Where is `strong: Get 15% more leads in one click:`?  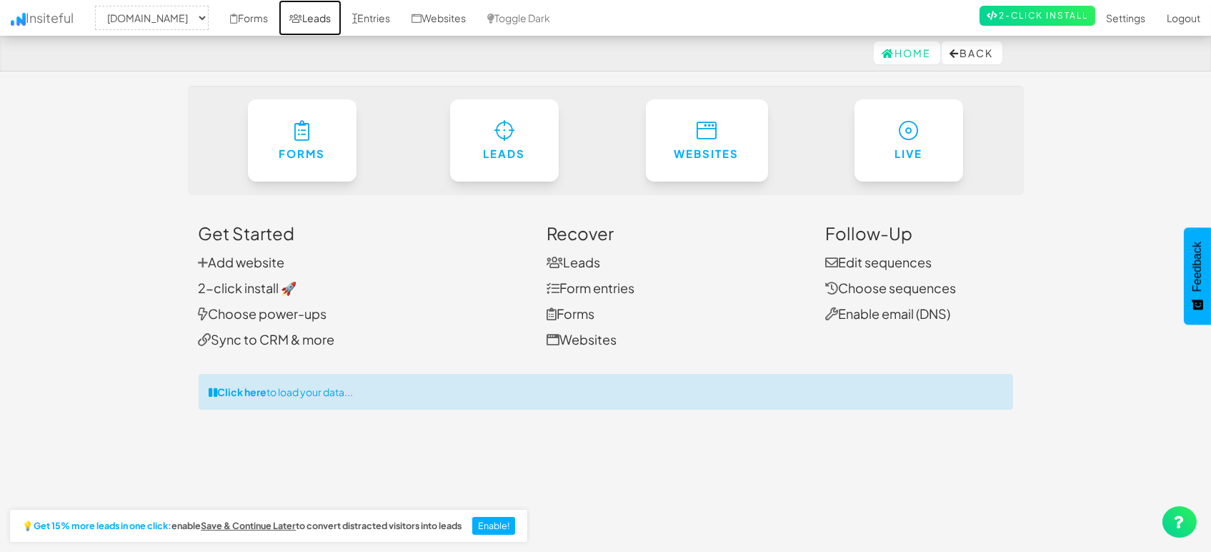
strong: Get 15% more leads in one click: is located at coordinates (102, 526).